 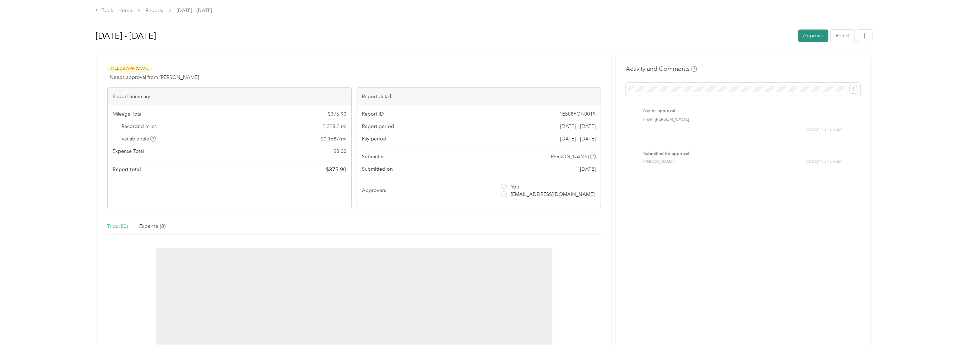 What do you see at coordinates (104, 11) in the screenshot?
I see `div: Back` at bounding box center [104, 11].